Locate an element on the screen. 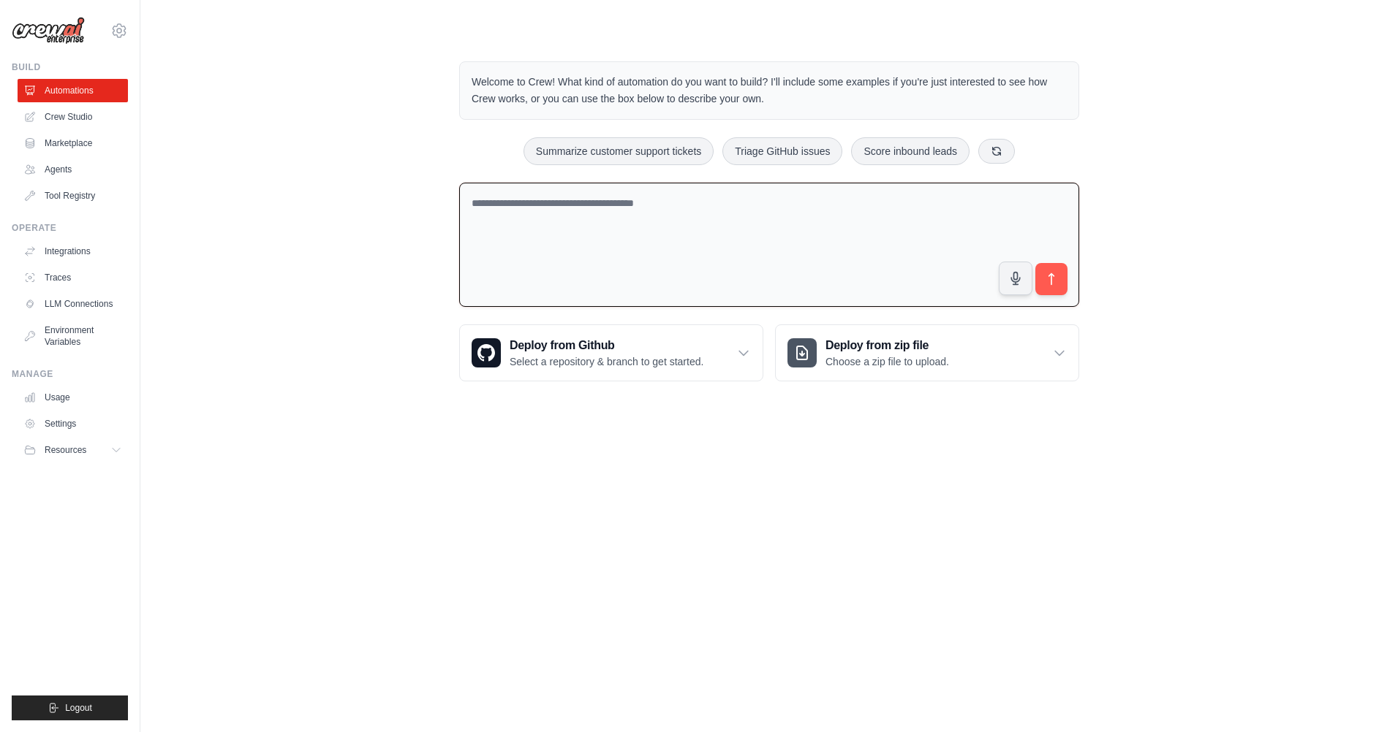 The image size is (1398, 732). a: Agents is located at coordinates (72, 170).